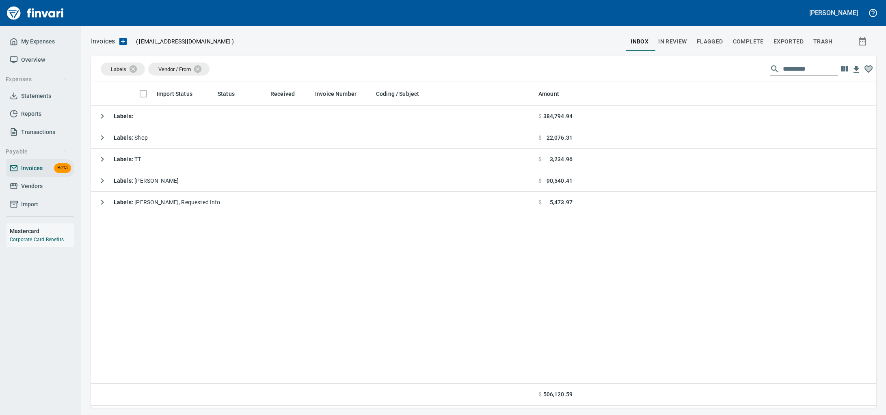 Image resolution: width=886 pixels, height=415 pixels. What do you see at coordinates (123, 69) in the screenshot?
I see `div: Labels` at bounding box center [123, 69].